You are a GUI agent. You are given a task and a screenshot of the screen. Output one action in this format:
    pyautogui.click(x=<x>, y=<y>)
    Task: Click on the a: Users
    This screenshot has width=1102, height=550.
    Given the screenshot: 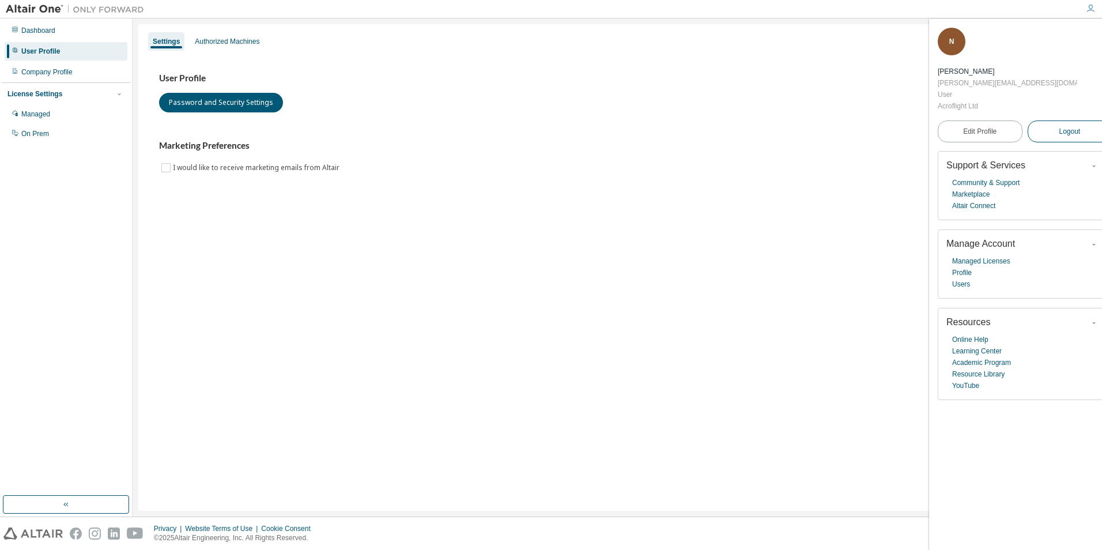 What is the action you would take?
    pyautogui.click(x=961, y=284)
    